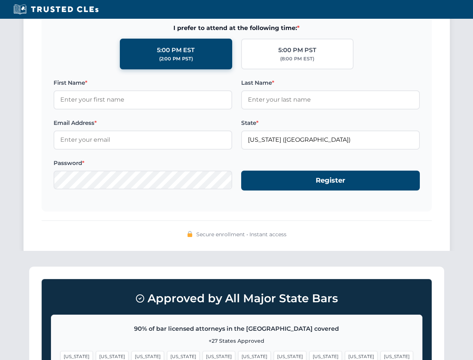 The height and width of the screenshot is (360, 473). I want to click on input: Florida (FL), so click(330, 140).